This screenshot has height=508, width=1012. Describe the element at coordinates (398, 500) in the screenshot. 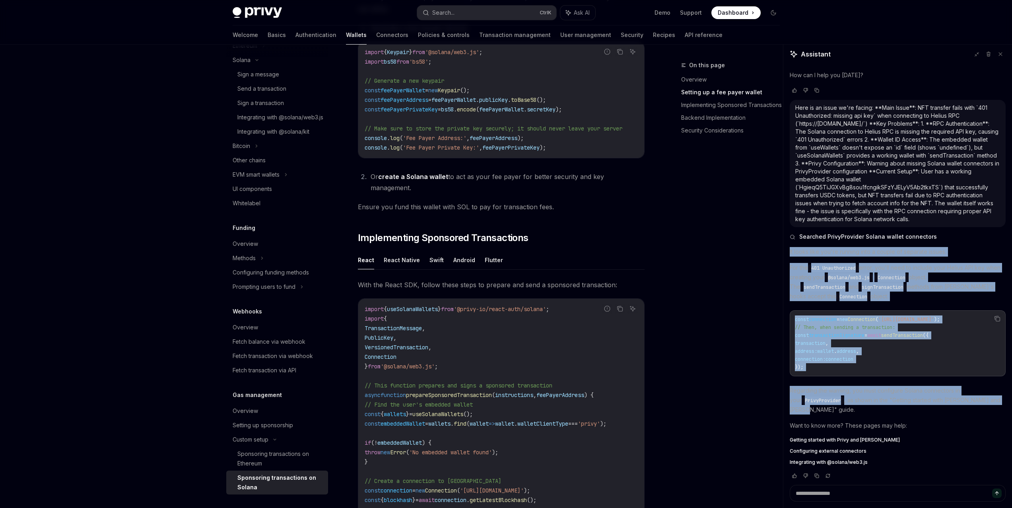

I see `span: blockhash` at that location.